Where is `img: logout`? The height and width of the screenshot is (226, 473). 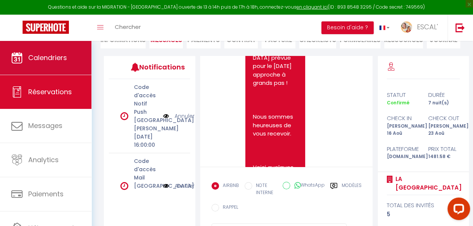
img: logout is located at coordinates (460, 27).